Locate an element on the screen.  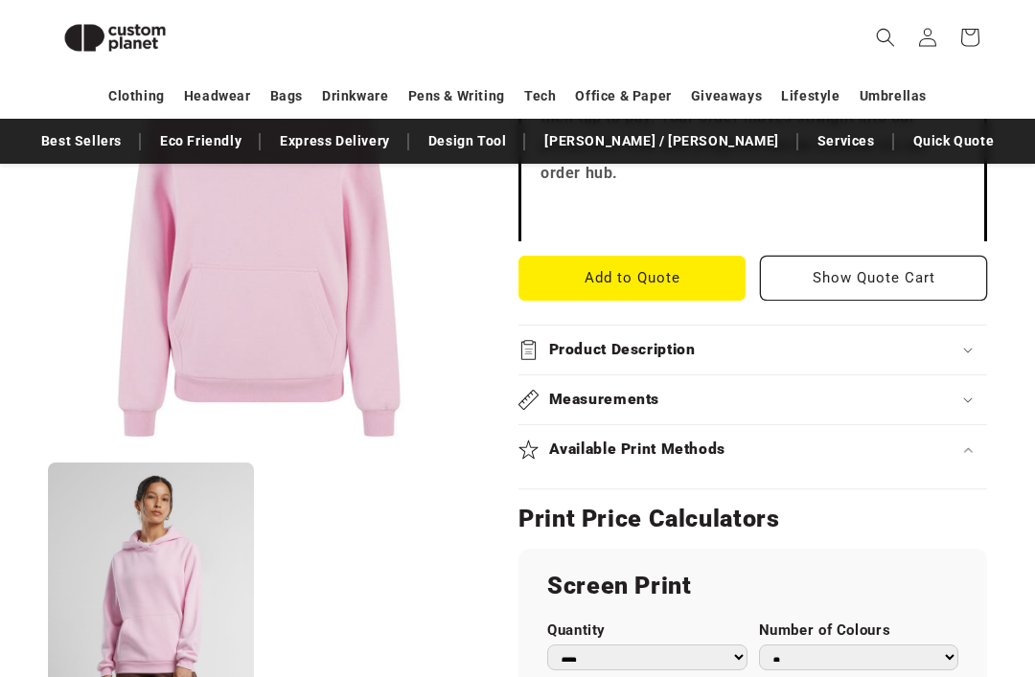
a: Quick Quote is located at coordinates (953, 141).